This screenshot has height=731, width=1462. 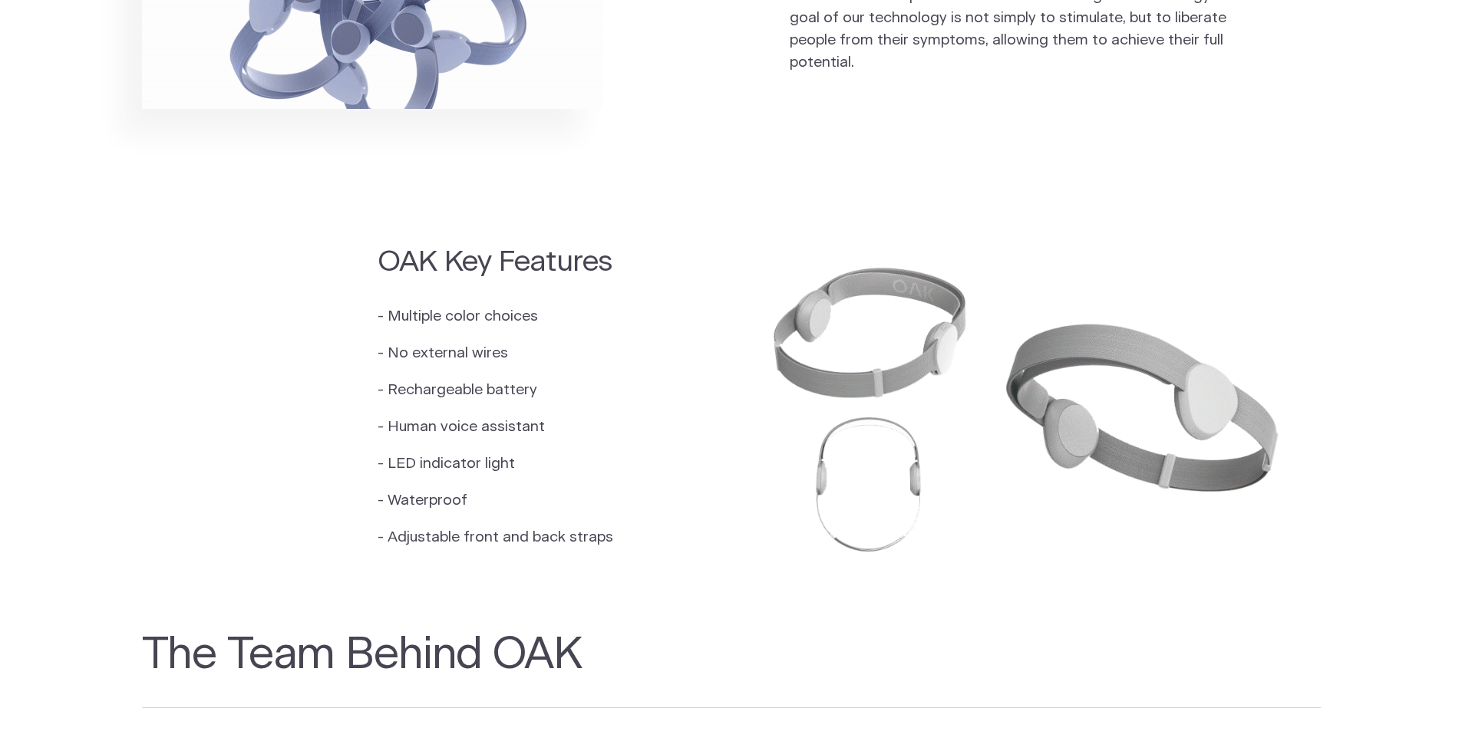 I want to click on p: - Waterproof, so click(x=495, y=501).